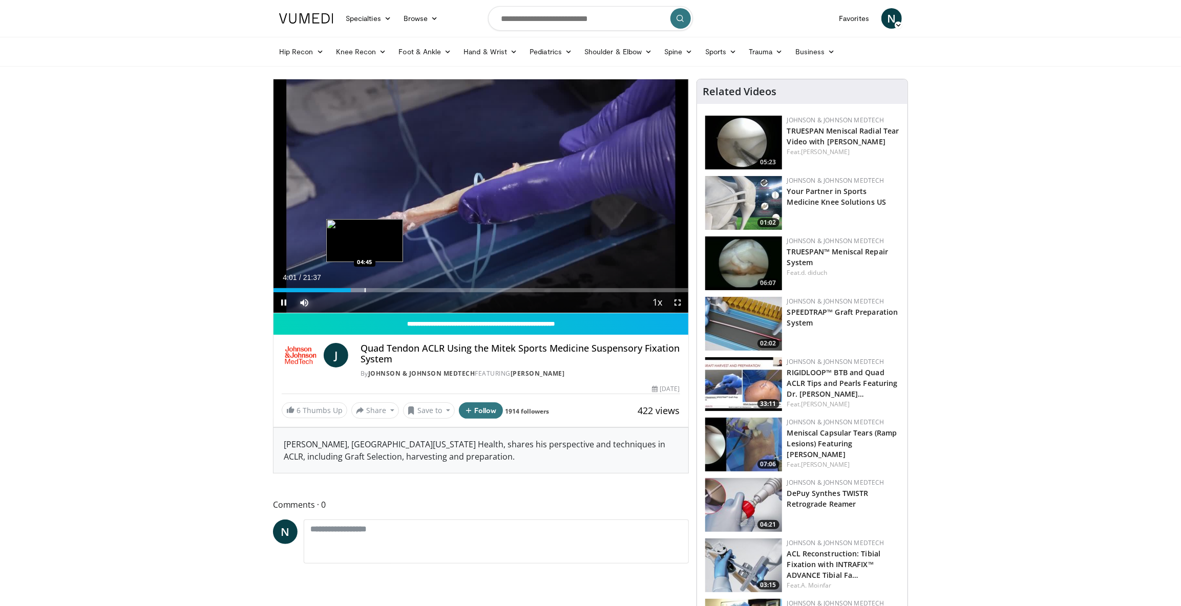 This screenshot has width=1181, height=606. What do you see at coordinates (304, 303) in the screenshot?
I see `button: Mute` at bounding box center [304, 303].